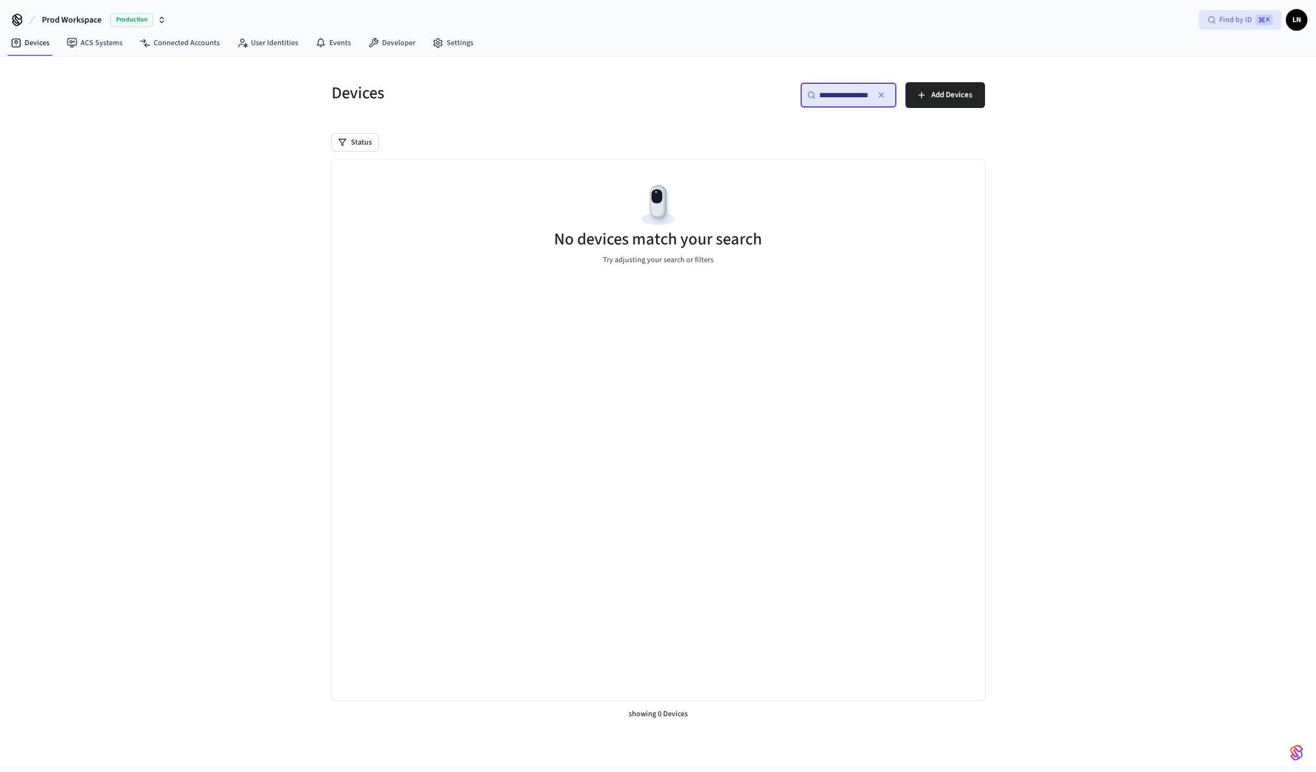 The height and width of the screenshot is (772, 1316). Describe the element at coordinates (658, 239) in the screenshot. I see `h5: No devices match your search` at that location.